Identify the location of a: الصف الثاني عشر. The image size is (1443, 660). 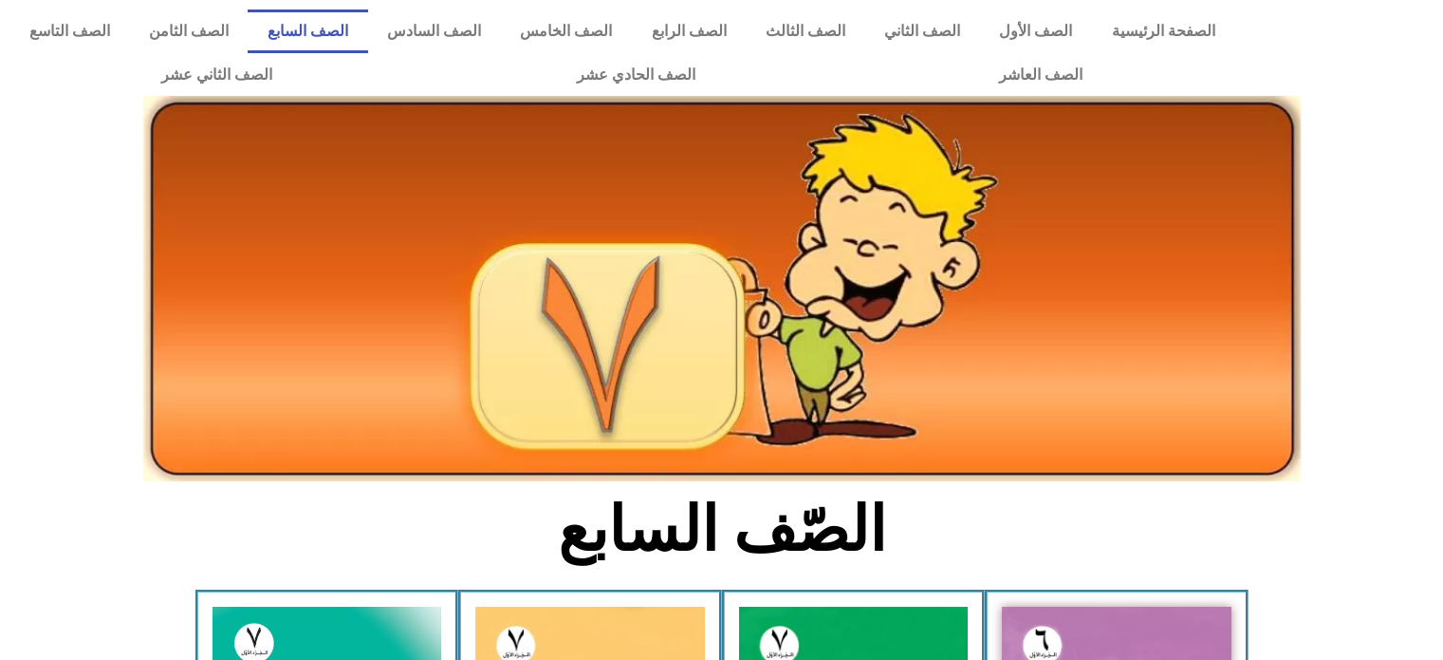
(216, 75).